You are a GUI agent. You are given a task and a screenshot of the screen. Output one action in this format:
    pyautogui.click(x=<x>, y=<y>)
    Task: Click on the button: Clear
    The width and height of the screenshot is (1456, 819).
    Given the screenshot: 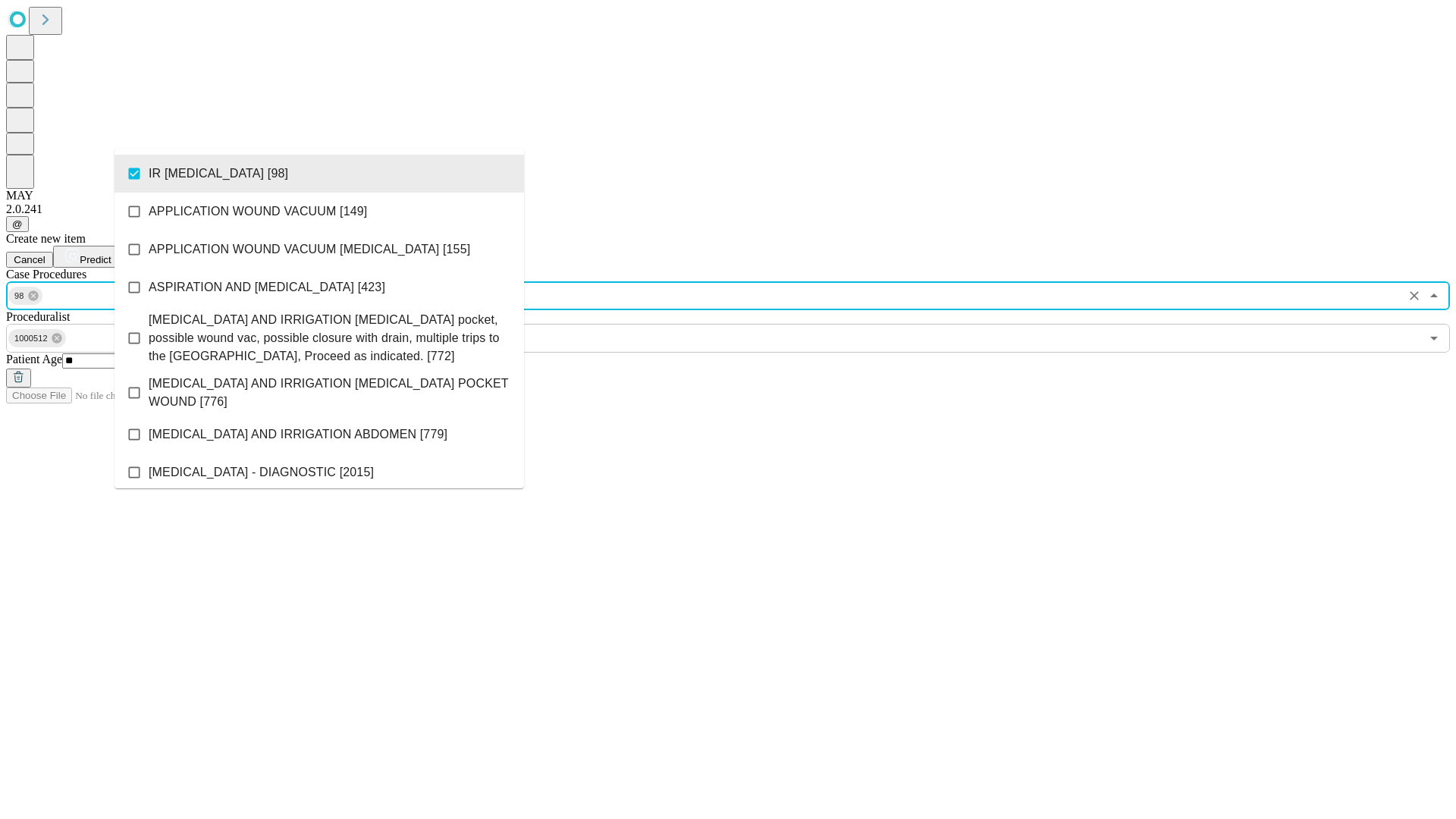 What is the action you would take?
    pyautogui.click(x=1415, y=296)
    